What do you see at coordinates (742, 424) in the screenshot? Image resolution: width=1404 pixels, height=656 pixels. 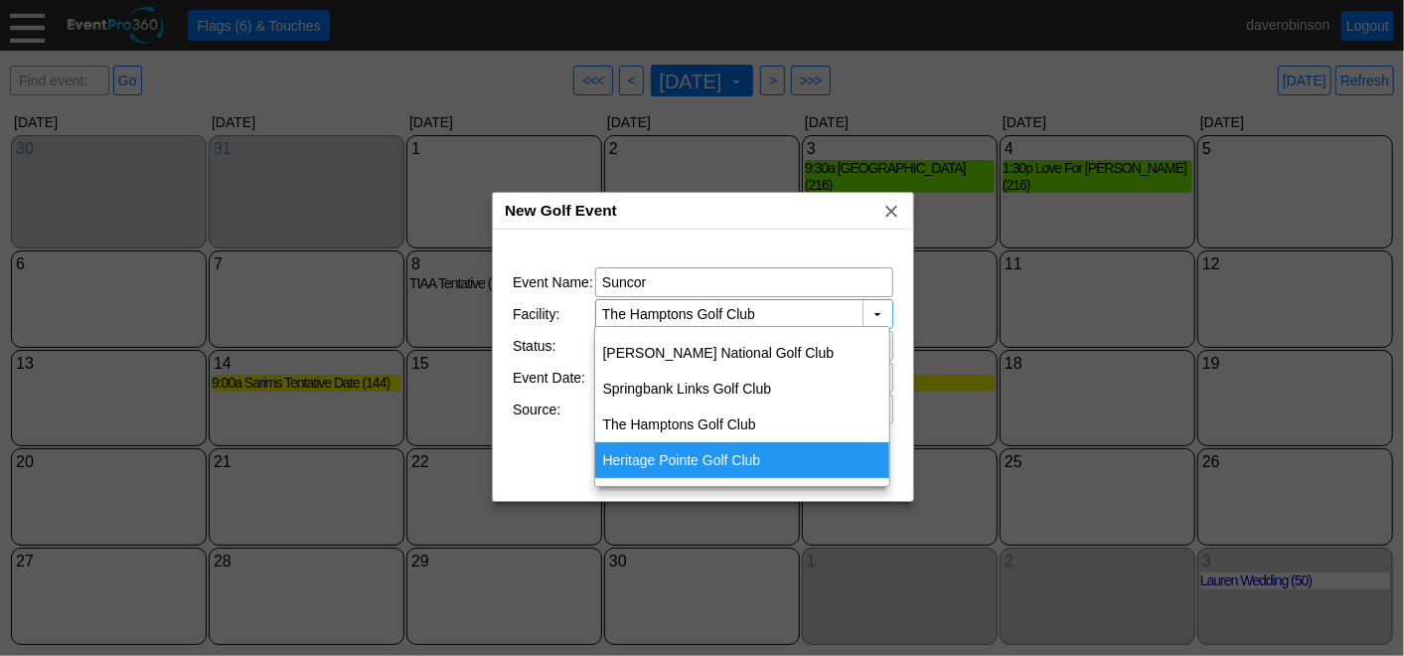 I see `div: The Hamptons Golf Club` at bounding box center [742, 424].